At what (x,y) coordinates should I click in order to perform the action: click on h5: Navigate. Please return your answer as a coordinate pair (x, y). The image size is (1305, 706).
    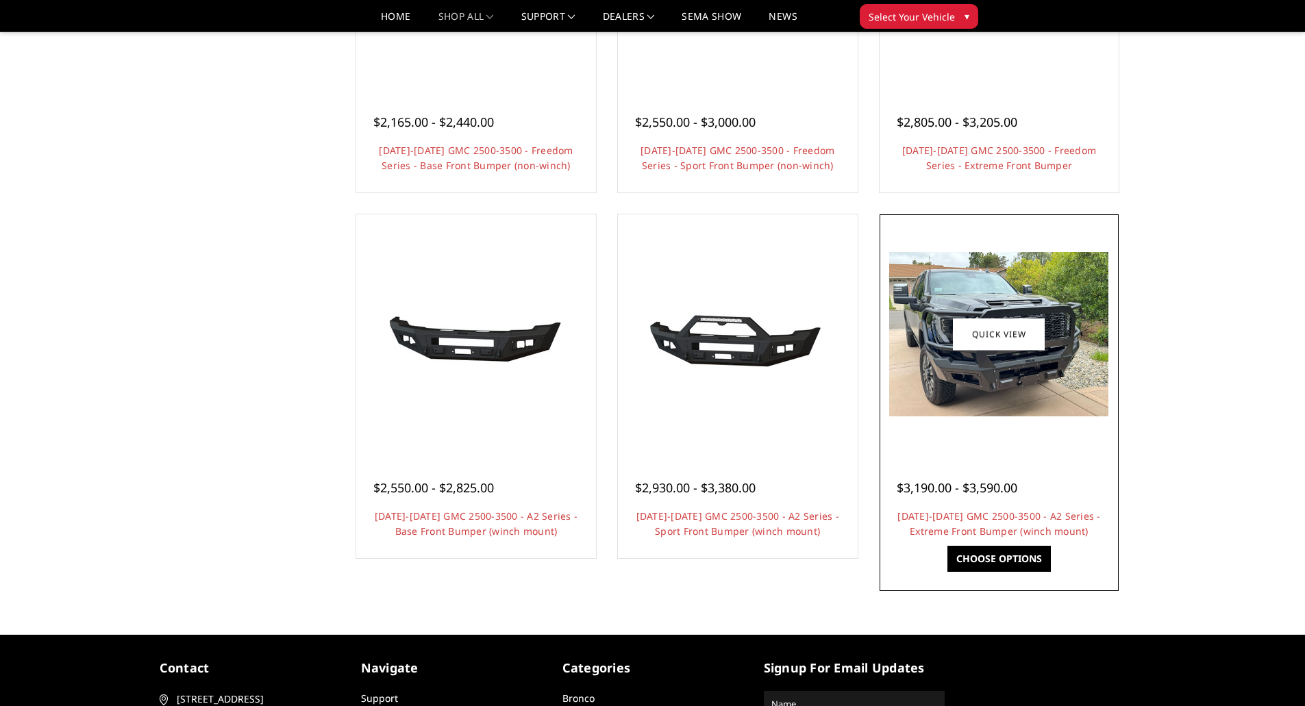
    Looking at the image, I should click on (451, 668).